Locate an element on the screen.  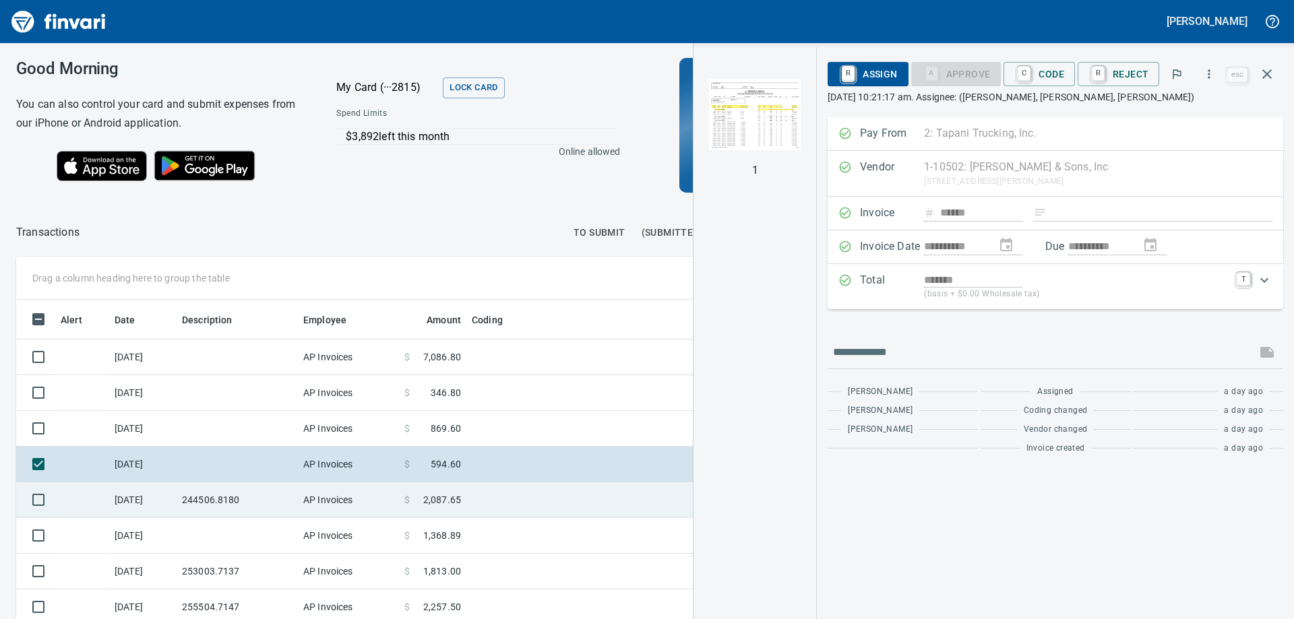
img: Finvari is located at coordinates (59, 22).